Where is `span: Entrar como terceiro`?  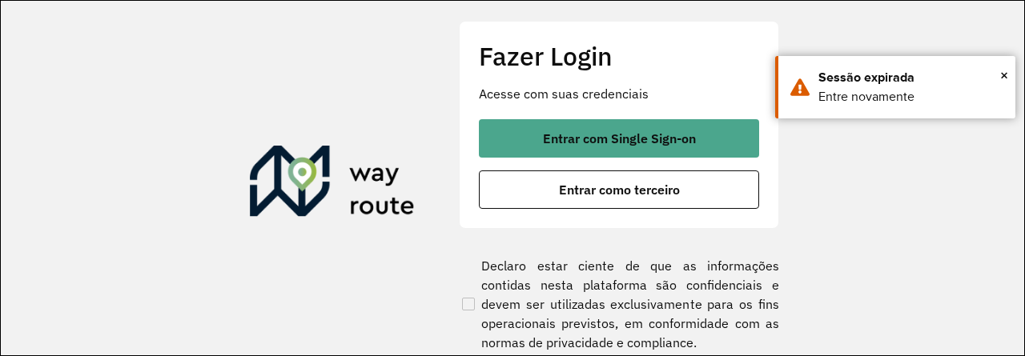 span: Entrar como terceiro is located at coordinates (619, 190).